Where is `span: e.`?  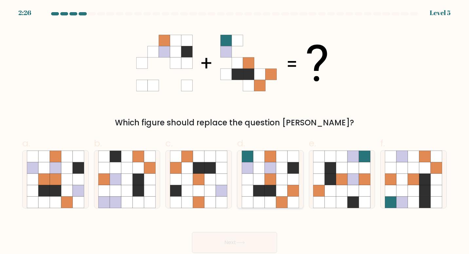 span: e. is located at coordinates (313, 143).